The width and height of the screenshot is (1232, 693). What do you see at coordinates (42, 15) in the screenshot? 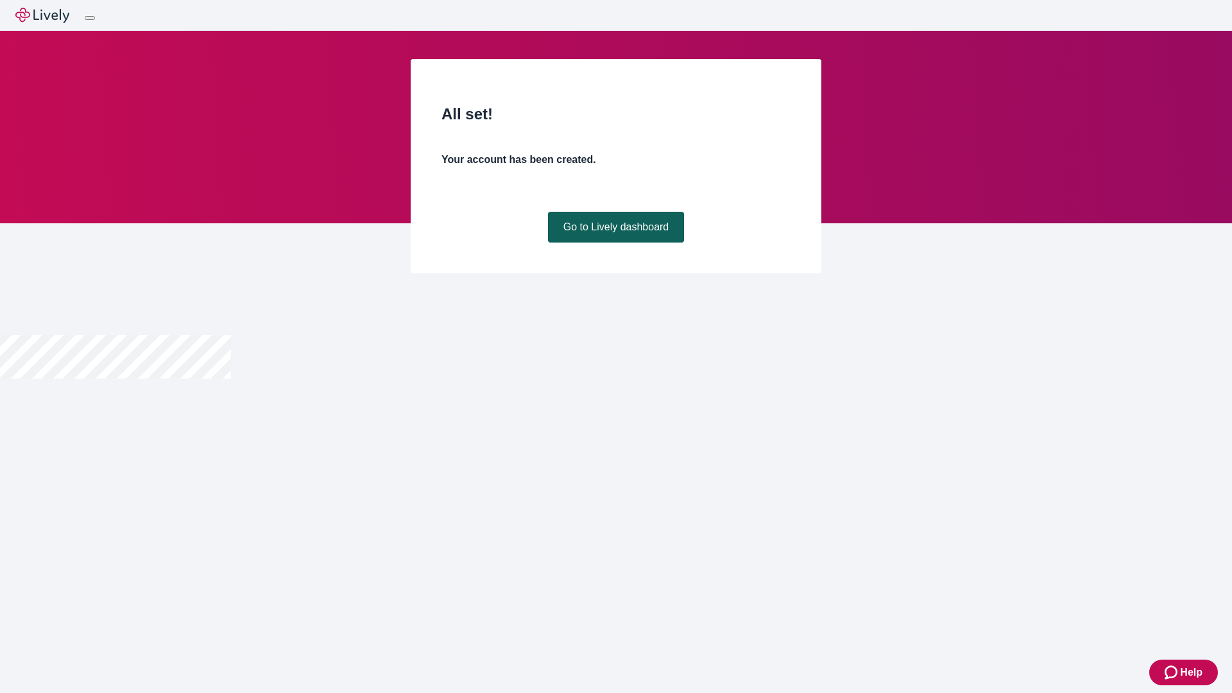
I see `img: Lively` at bounding box center [42, 15].